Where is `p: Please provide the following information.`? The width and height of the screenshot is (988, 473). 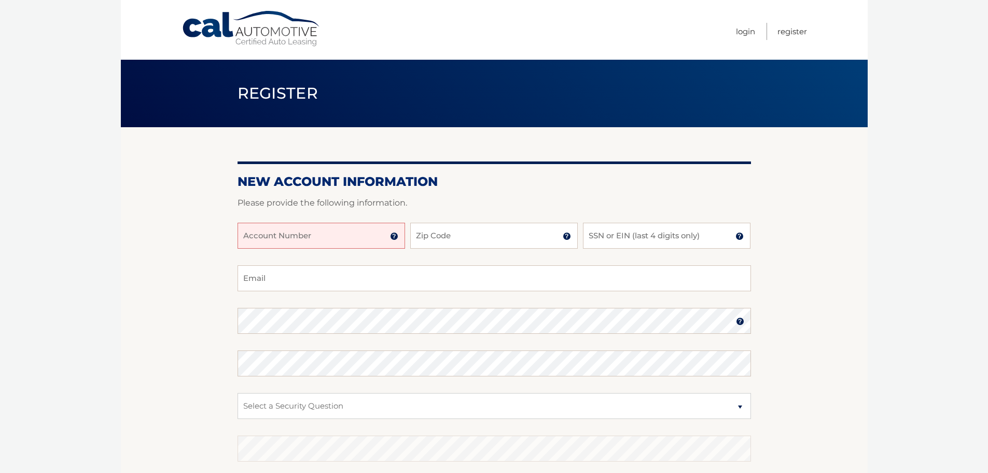
p: Please provide the following information. is located at coordinates (494, 203).